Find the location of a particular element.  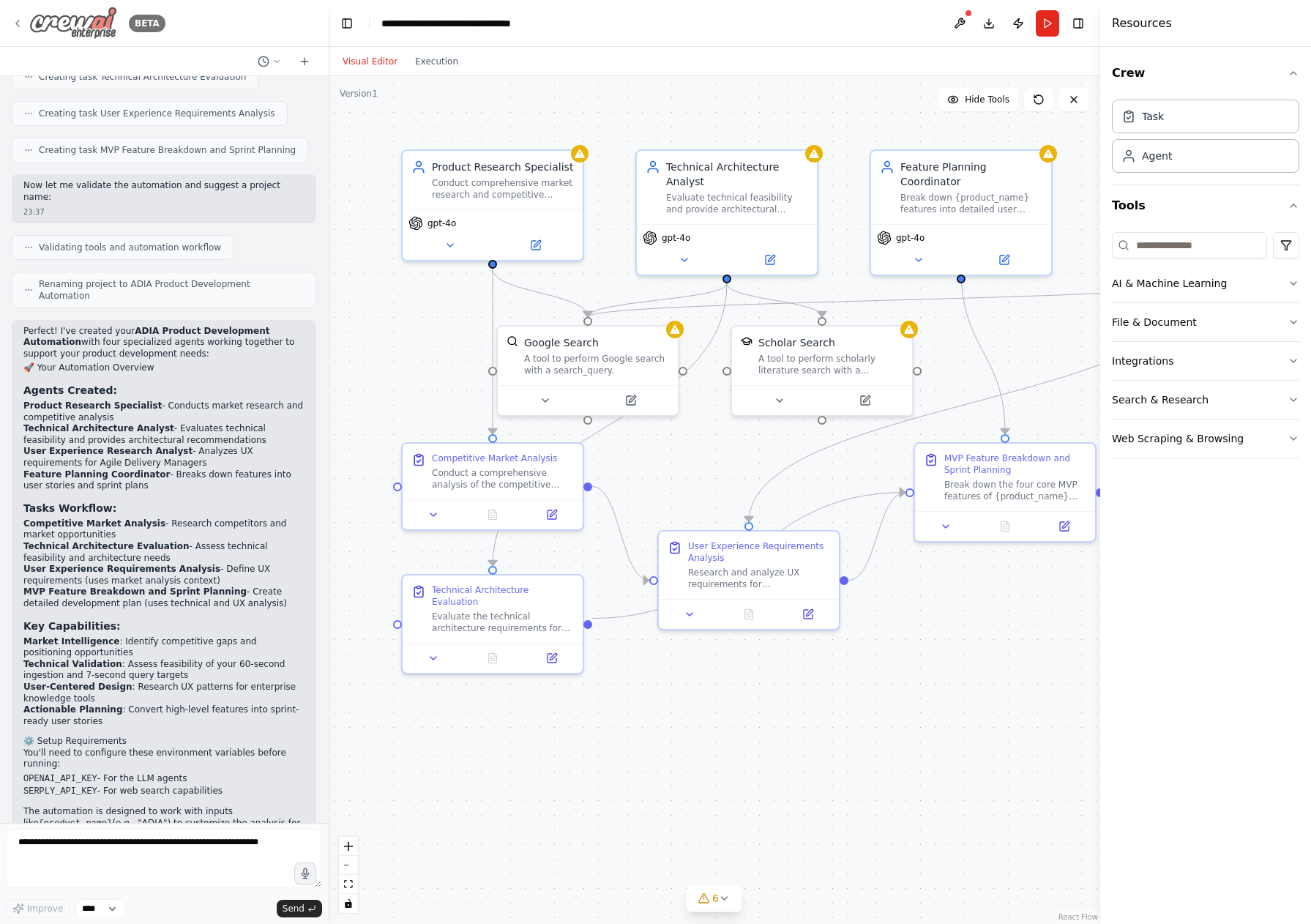

button: toggle interactivity is located at coordinates (349, 903).